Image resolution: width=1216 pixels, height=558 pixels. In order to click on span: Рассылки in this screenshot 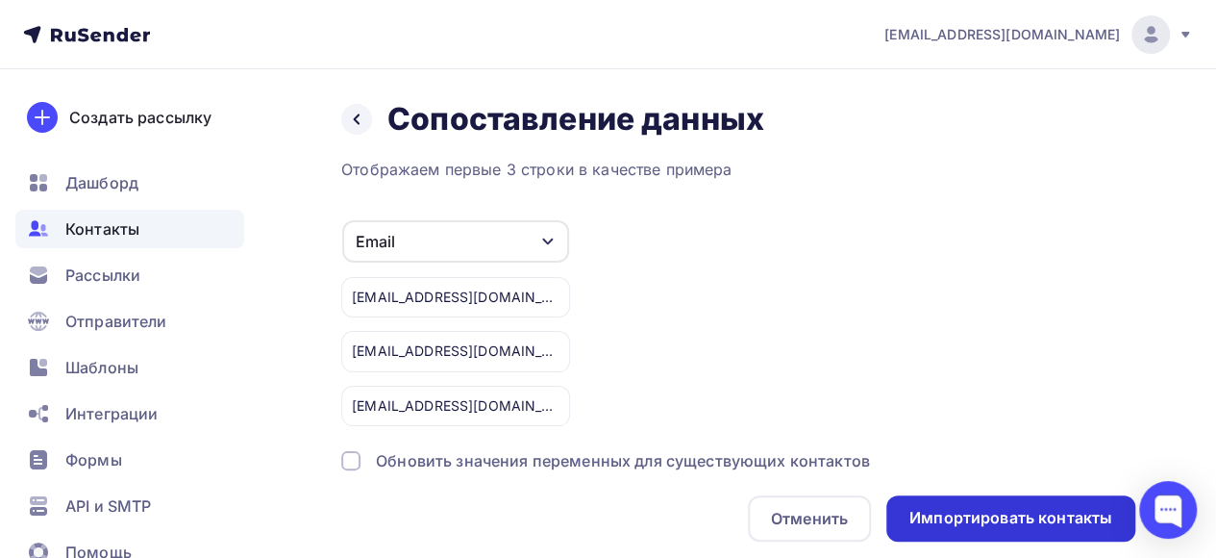, I will do `click(103, 275)`.